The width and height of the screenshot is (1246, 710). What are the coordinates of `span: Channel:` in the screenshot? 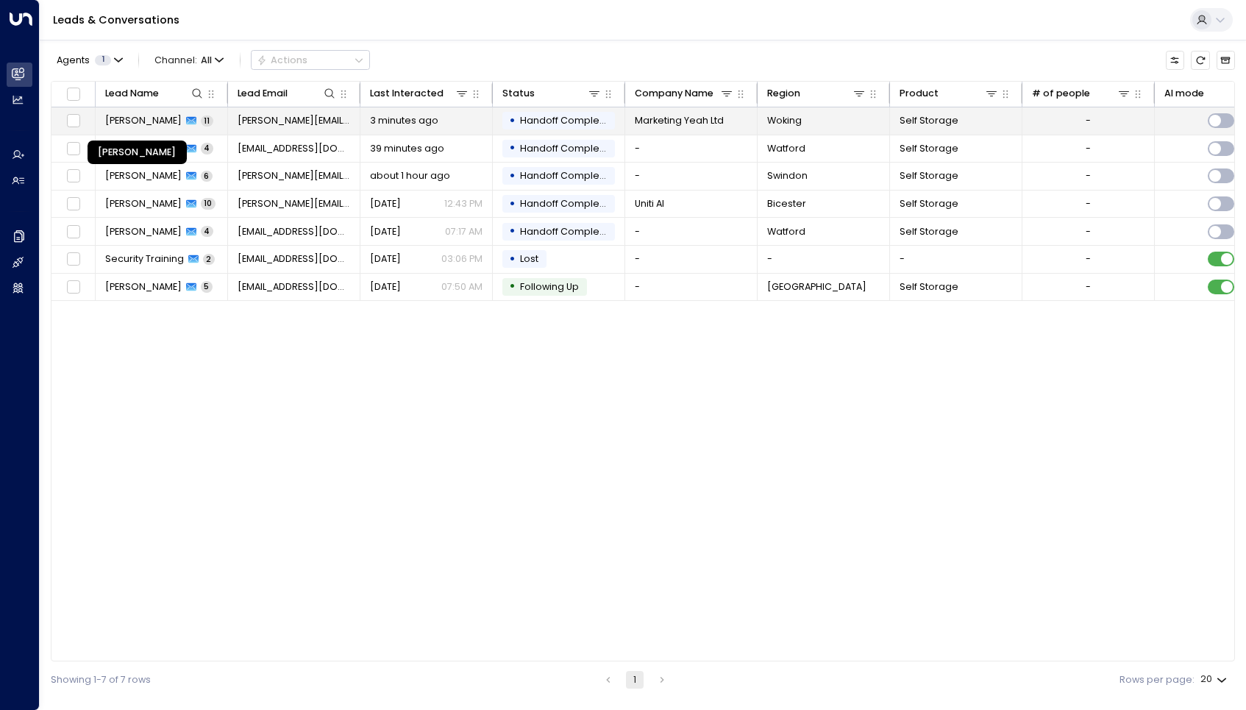 It's located at (189, 60).